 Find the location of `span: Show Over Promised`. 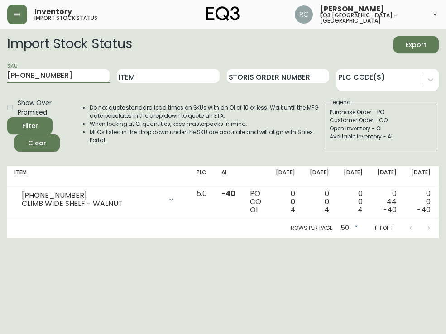

span: Show Over Promised is located at coordinates (41, 108).